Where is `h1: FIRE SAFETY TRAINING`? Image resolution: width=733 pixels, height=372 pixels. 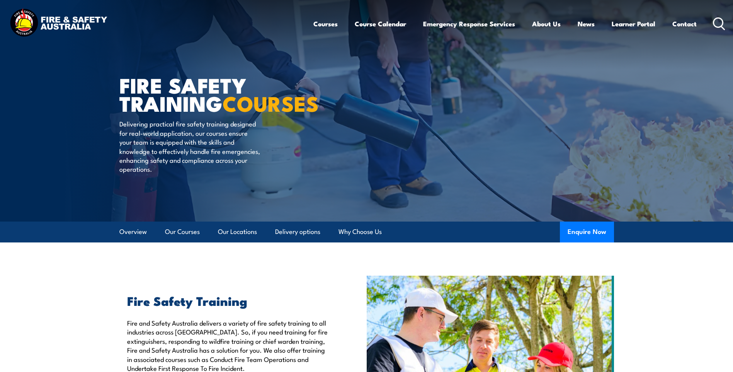 h1: FIRE SAFETY TRAINING is located at coordinates (215, 94).